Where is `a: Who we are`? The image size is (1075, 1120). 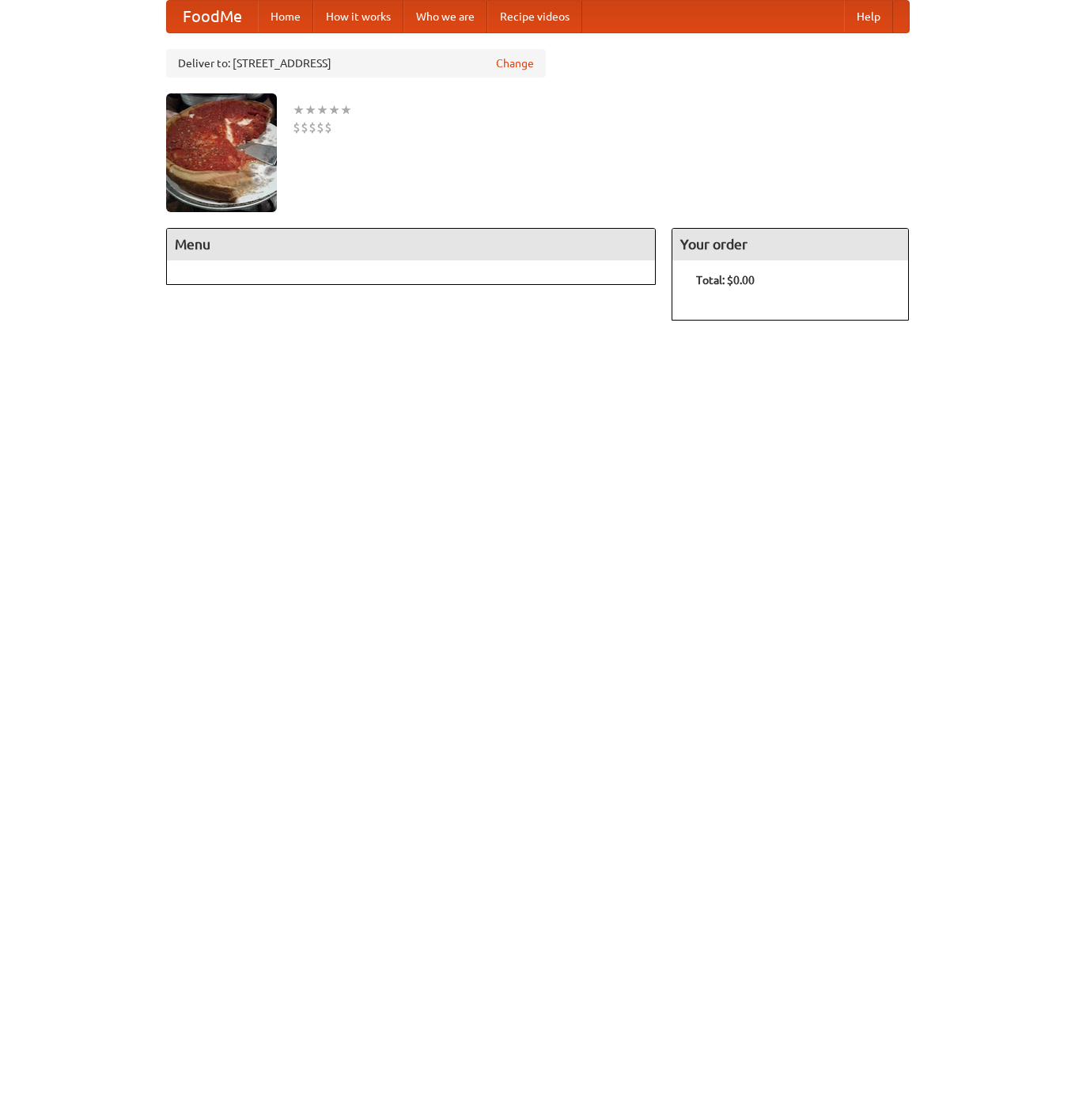 a: Who we are is located at coordinates (445, 17).